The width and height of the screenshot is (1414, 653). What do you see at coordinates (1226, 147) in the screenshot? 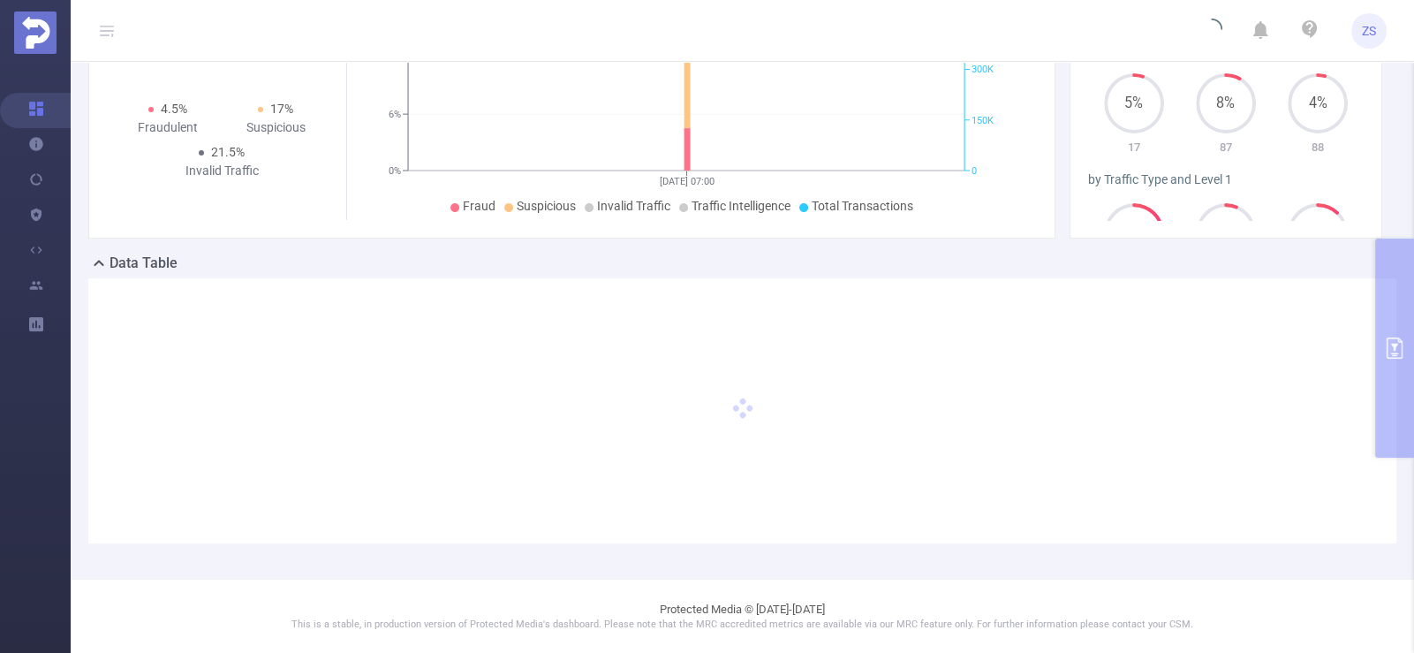
I see `p: 87` at bounding box center [1226, 147].